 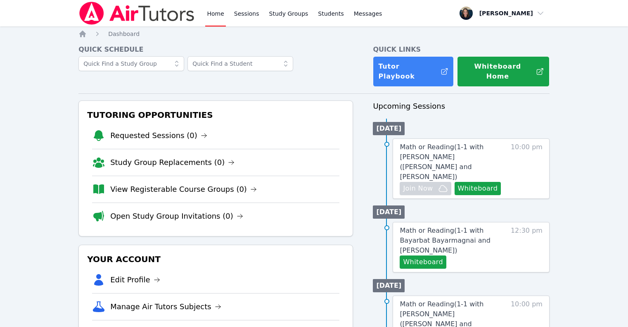 I want to click on a: Study Group Replacements (0), so click(x=172, y=162).